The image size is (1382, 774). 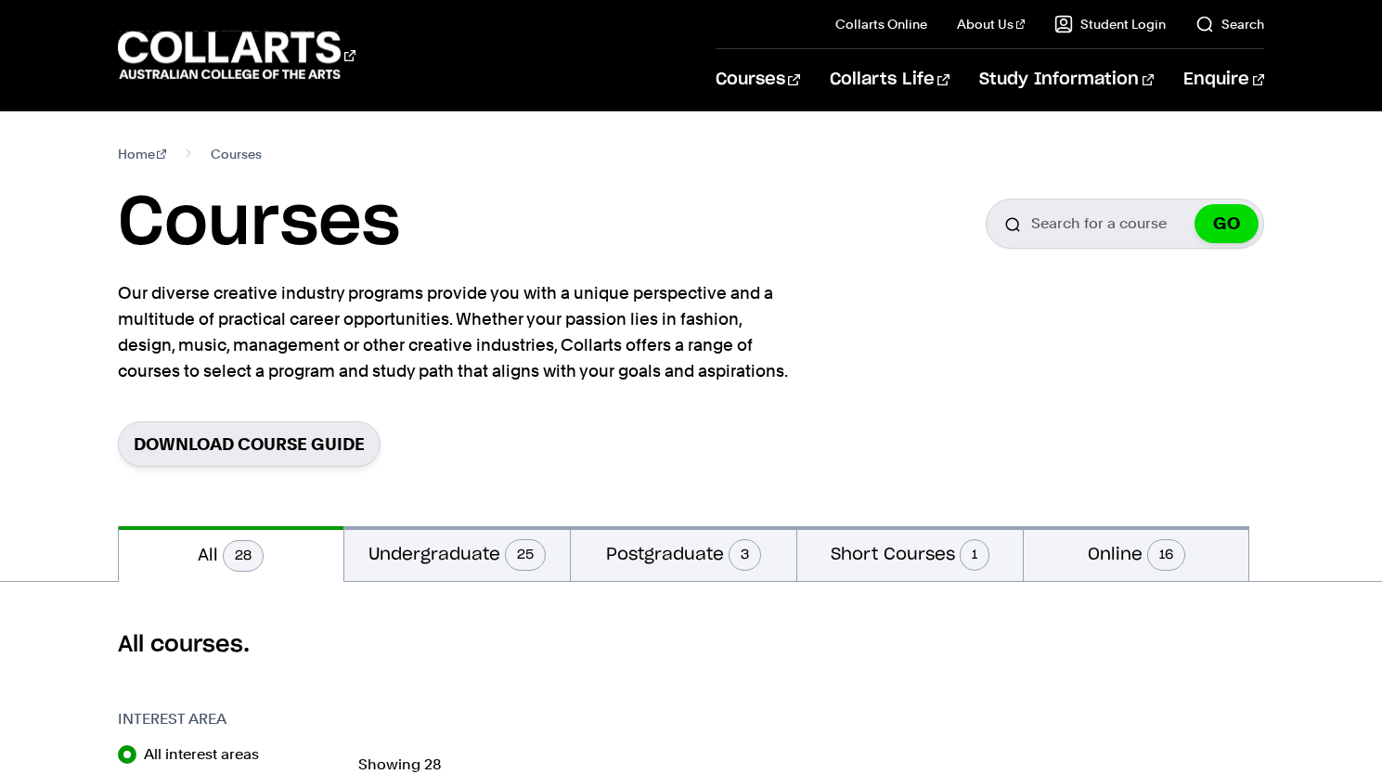 What do you see at coordinates (881, 24) in the screenshot?
I see `a: Collarts Online` at bounding box center [881, 24].